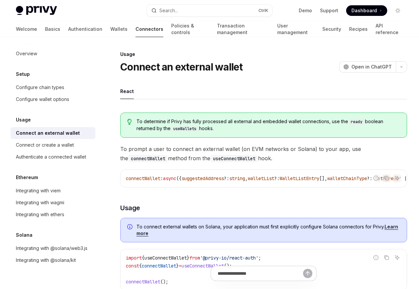  What do you see at coordinates (237, 178) in the screenshot?
I see `span: string` at bounding box center [237, 178].